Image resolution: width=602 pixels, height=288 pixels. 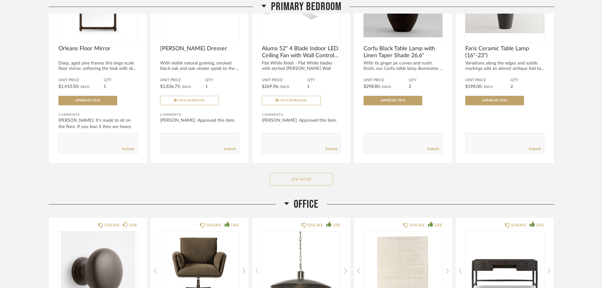 What do you see at coordinates (98, 66) in the screenshot?
I see `div: Deep, aged pine frames this large-scale floor mirror, softening the look with sli...` at bounding box center [98, 66].